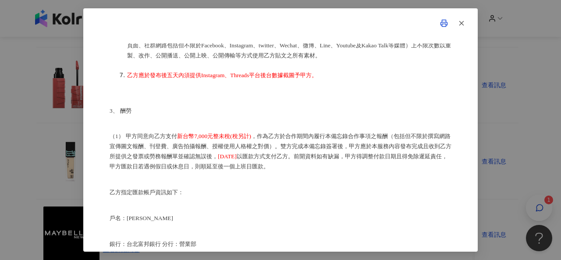  Describe the element at coordinates (278, 161) in the screenshot. I see `span: 以匯款方式支付乙方。前開資料如有缺漏，甲方得調整付款日期且得免除遲延責任，甲方匯款日若遇例假日或休息日，則順延至後一個上班日匯款。` at that location.